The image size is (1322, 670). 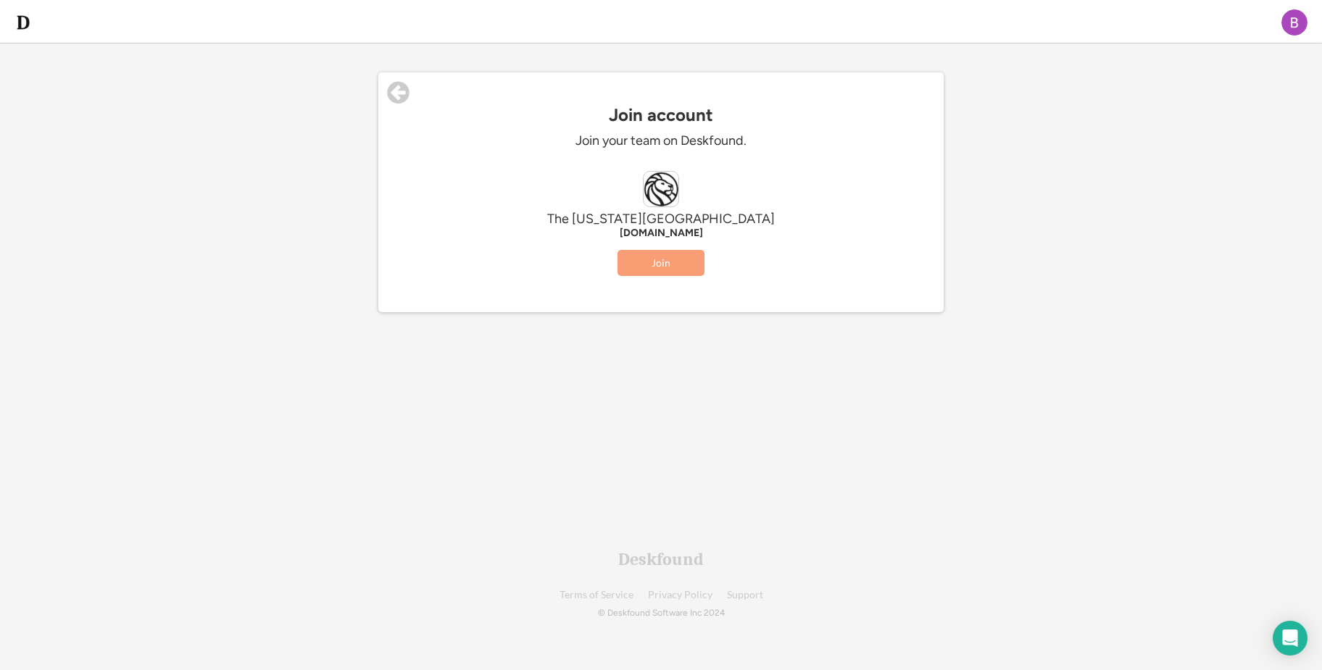 What do you see at coordinates (661, 141) in the screenshot?
I see `div: Join your team on Deskfound.` at bounding box center [661, 141].